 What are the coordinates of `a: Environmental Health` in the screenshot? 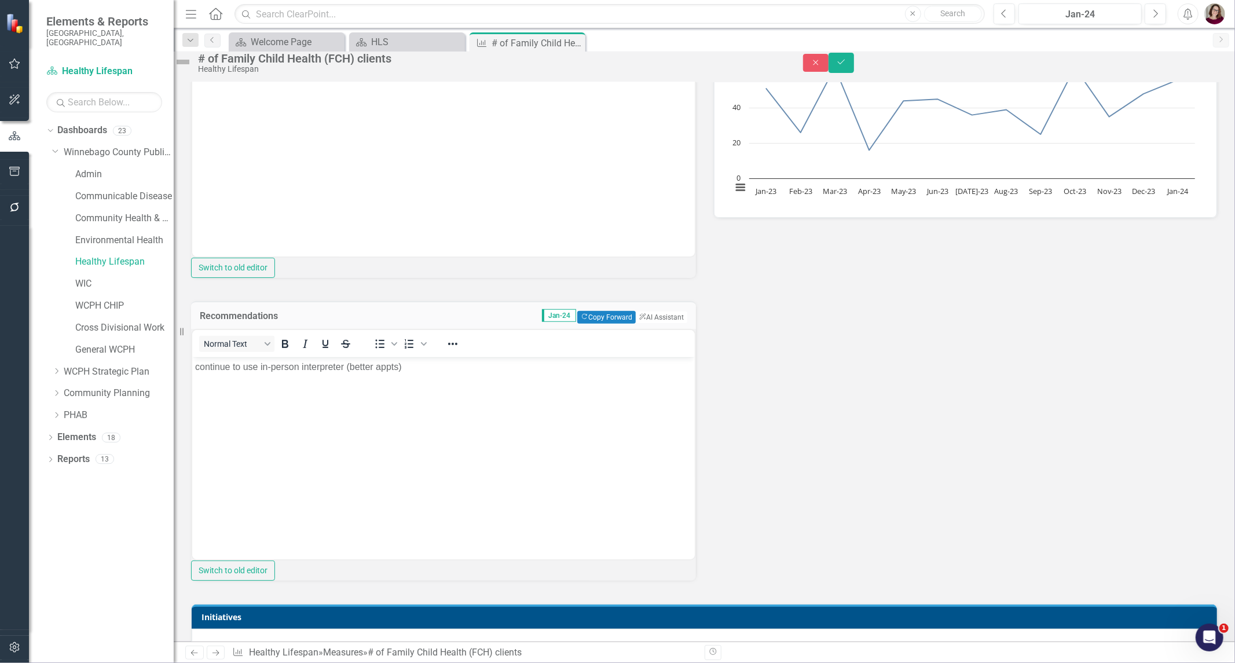 It's located at (125, 240).